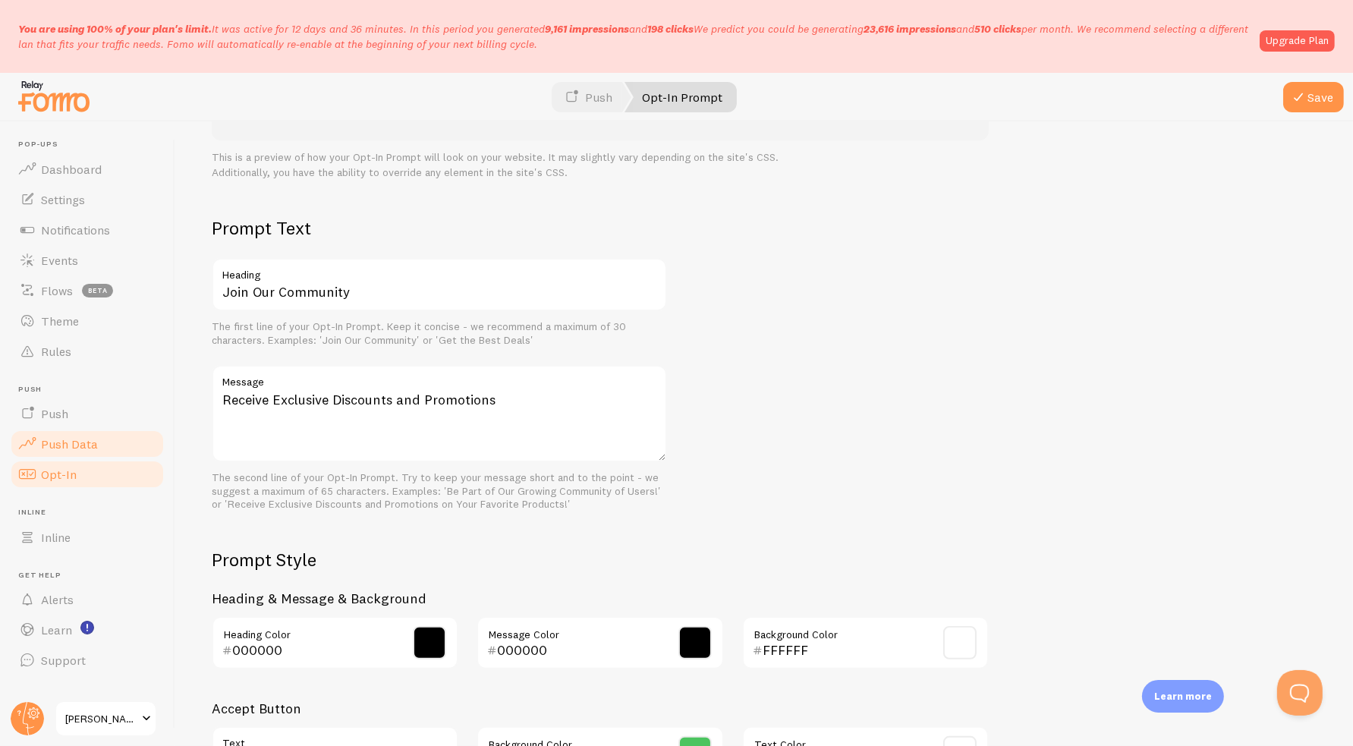 This screenshot has width=1353, height=746. Describe the element at coordinates (87, 537) in the screenshot. I see `a: Inline` at that location.